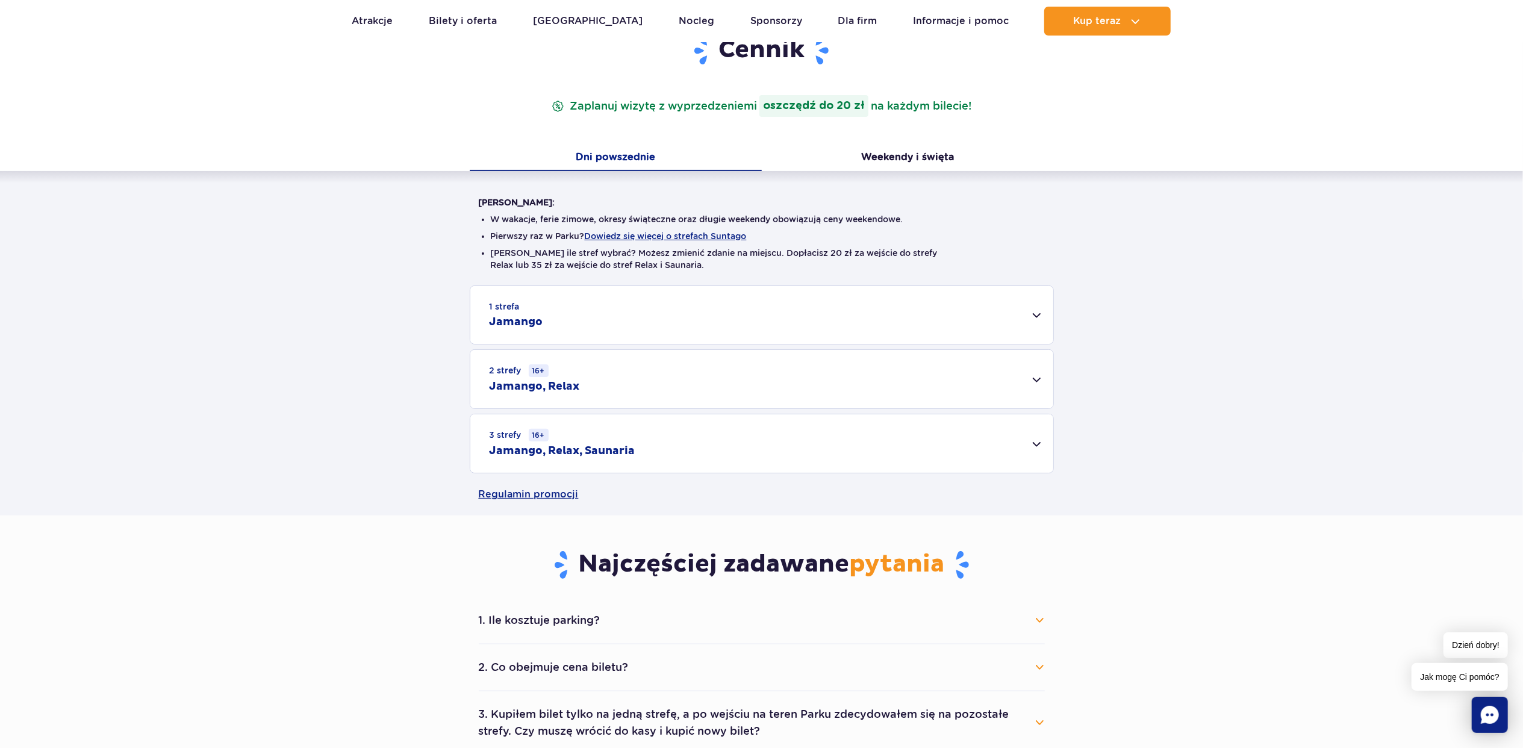 Image resolution: width=1523 pixels, height=748 pixels. What do you see at coordinates (1476, 645) in the screenshot?
I see `span: Dzień dobry!` at bounding box center [1476, 645].